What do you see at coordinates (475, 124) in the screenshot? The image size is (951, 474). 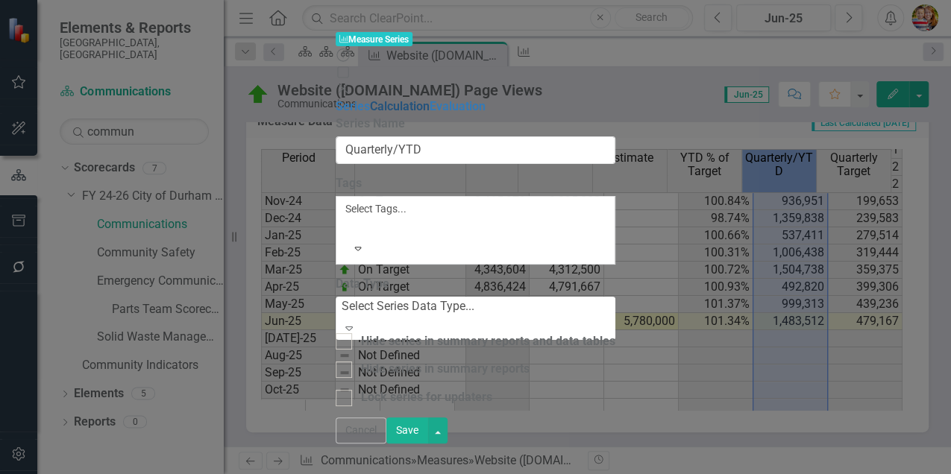 I see `label: Series Name` at bounding box center [475, 124].